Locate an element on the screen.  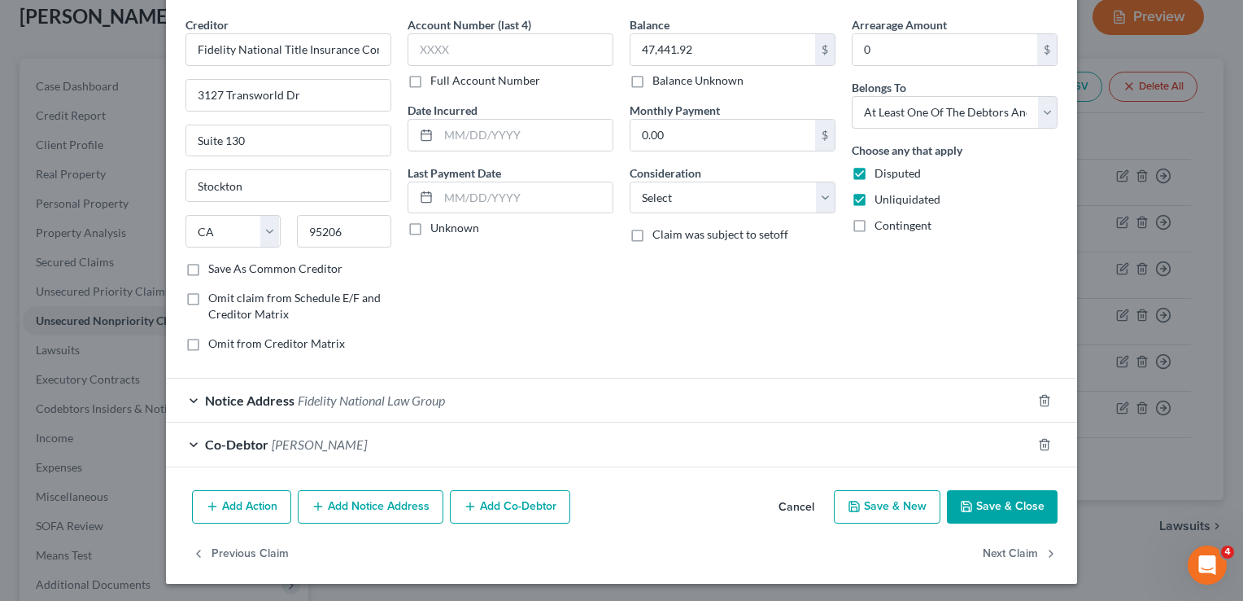
label: Unknown is located at coordinates (455, 228).